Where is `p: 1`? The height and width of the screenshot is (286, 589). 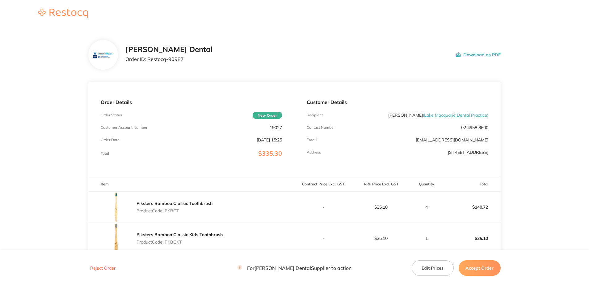
p: 1 is located at coordinates (426, 238).